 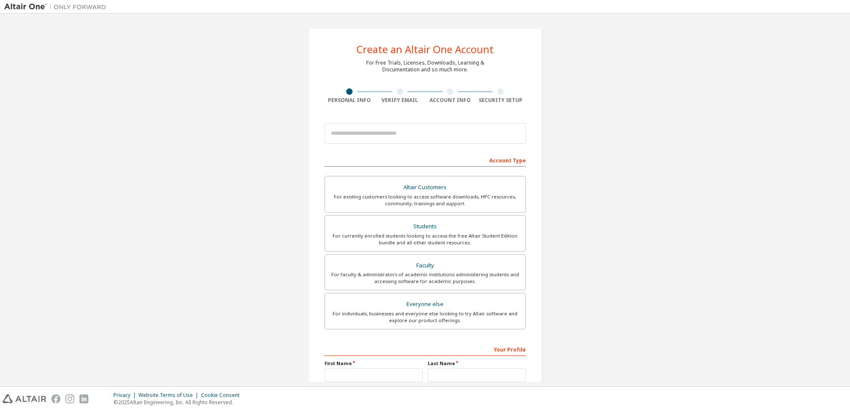 What do you see at coordinates (70, 398) in the screenshot?
I see `img: instagram.svg` at bounding box center [70, 398].